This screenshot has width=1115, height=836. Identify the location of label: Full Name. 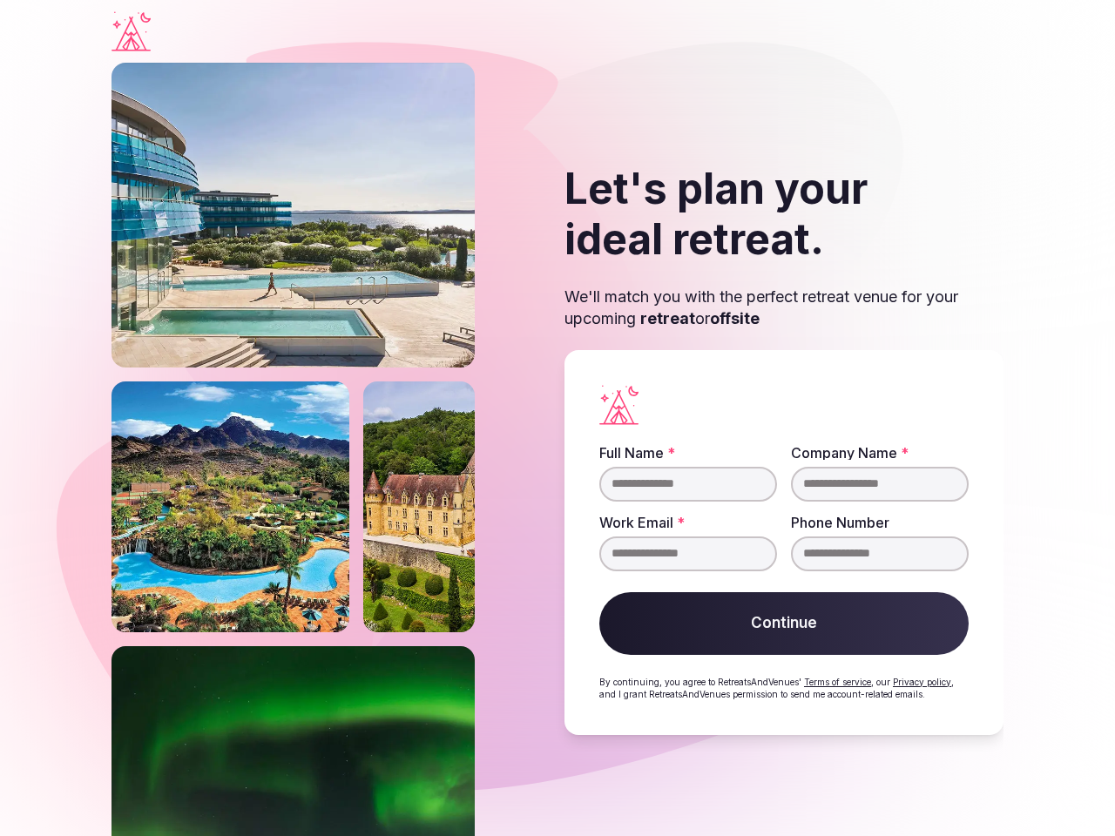
(688, 453).